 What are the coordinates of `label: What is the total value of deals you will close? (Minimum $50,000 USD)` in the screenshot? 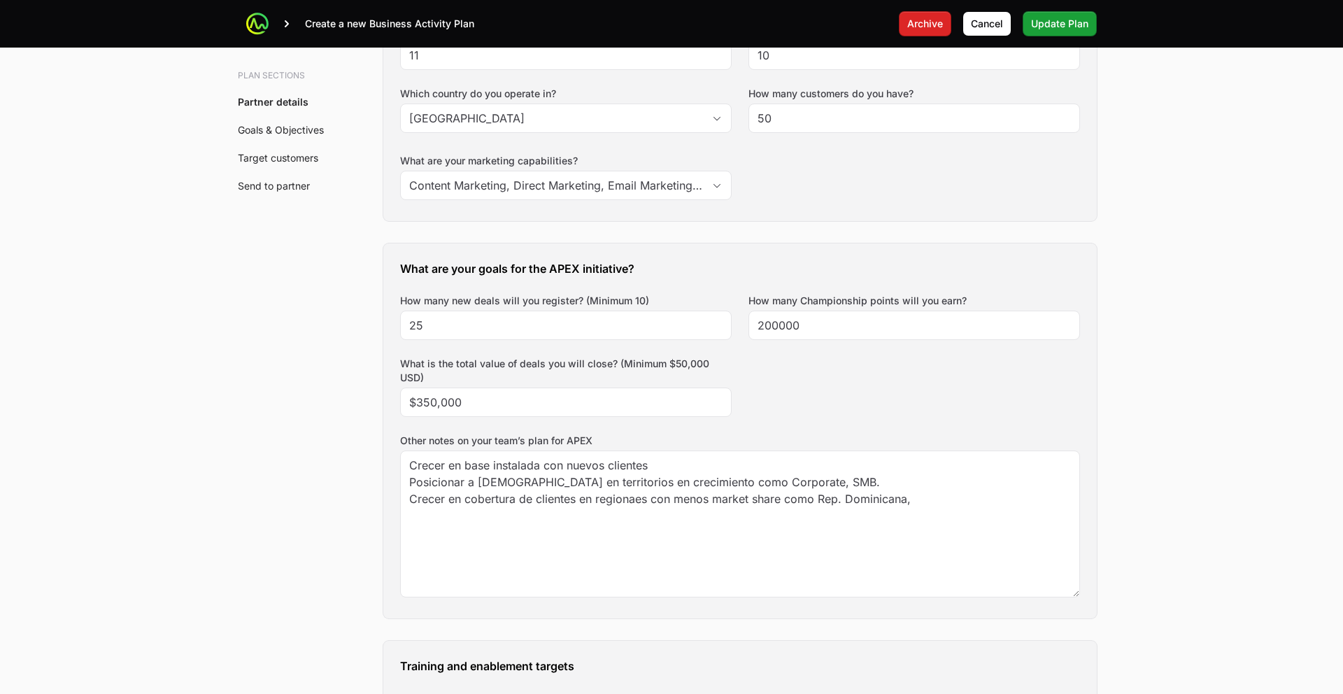 It's located at (566, 371).